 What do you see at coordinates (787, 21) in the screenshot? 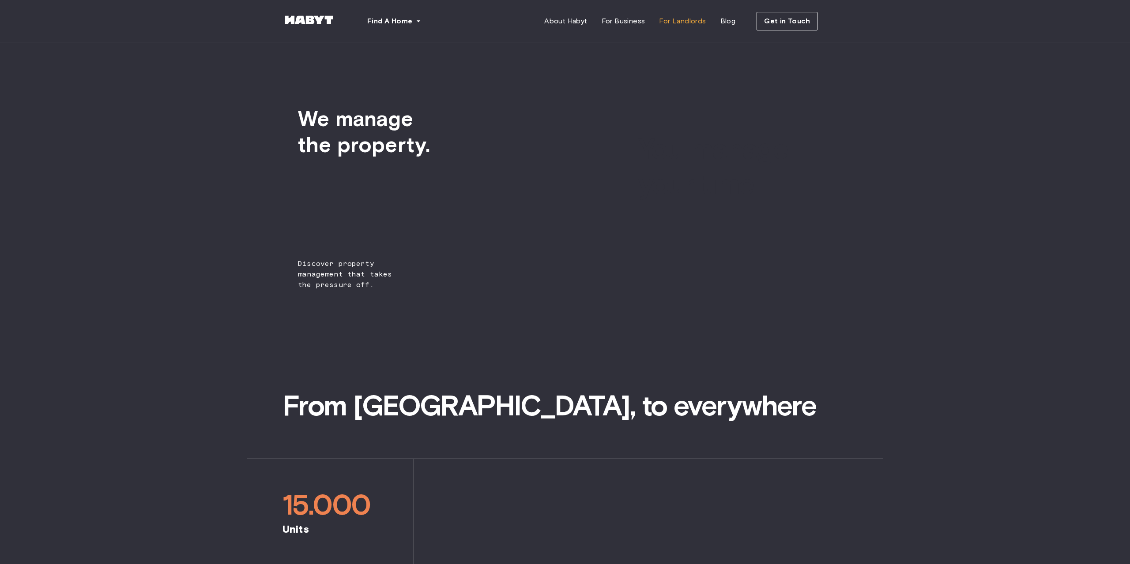
I see `button: Get in Touch` at bounding box center [787, 21].